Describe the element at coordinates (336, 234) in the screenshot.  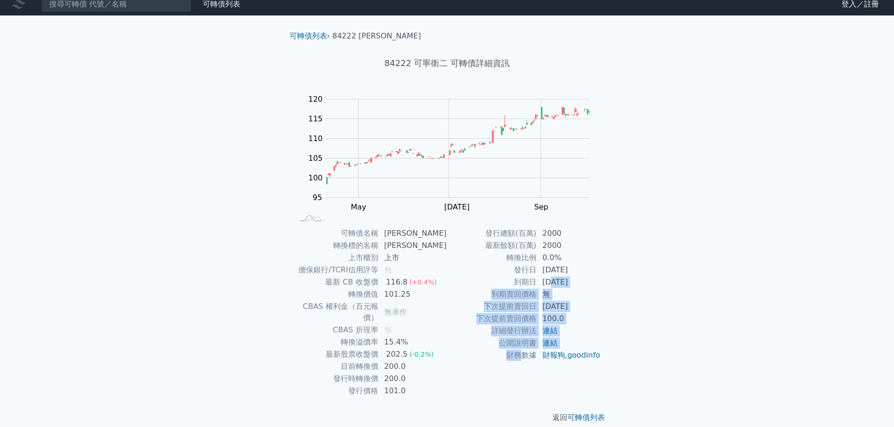
I see `td: 可轉債名稱` at that location.